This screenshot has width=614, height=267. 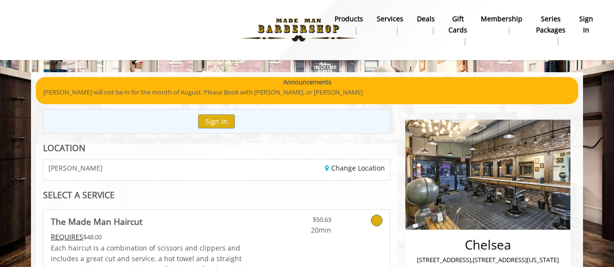 What do you see at coordinates (502, 19) in the screenshot?
I see `b: Membership` at bounding box center [502, 19].